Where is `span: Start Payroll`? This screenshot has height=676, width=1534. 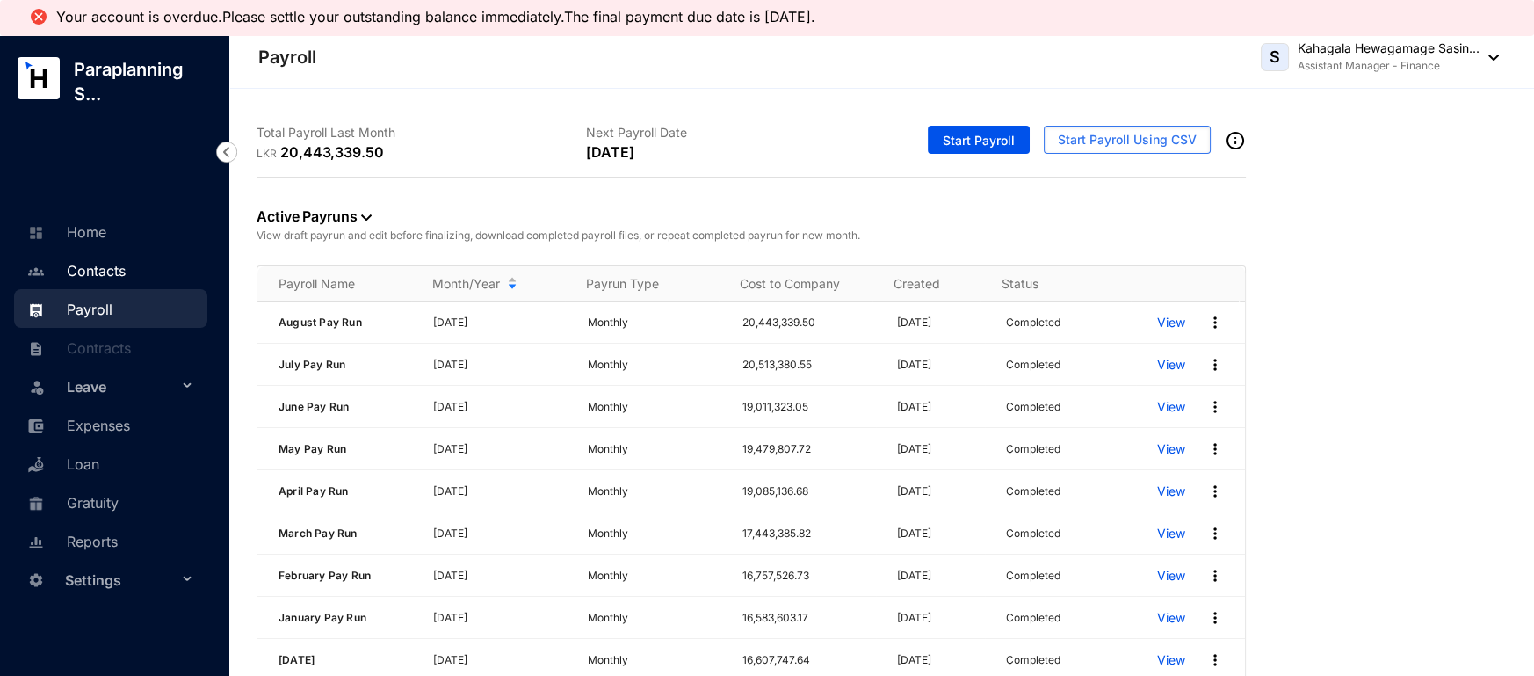 span: Start Payroll is located at coordinates (979, 141).